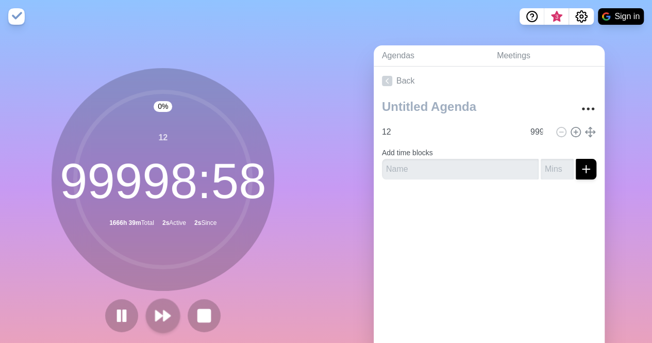 The image size is (652, 343). I want to click on img: google logo, so click(606, 16).